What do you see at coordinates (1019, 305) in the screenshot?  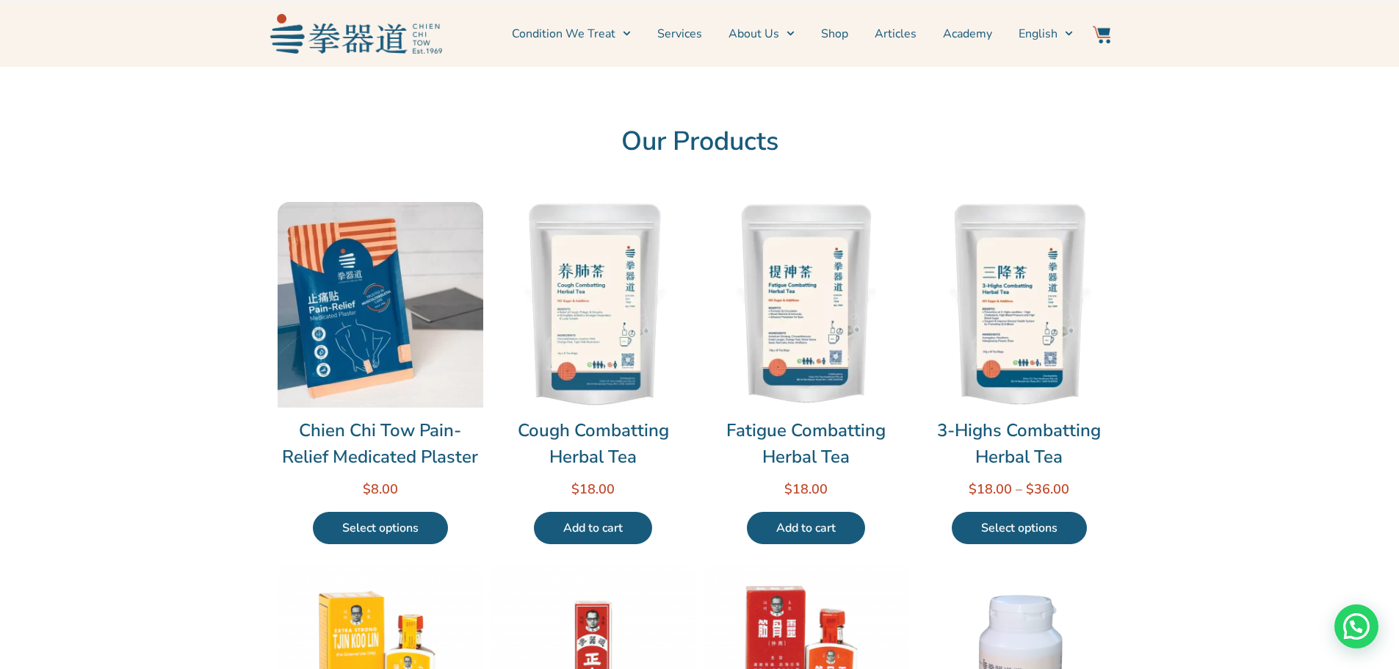 I see `img: 3-Highs Combatting Herbal Tea` at bounding box center [1019, 305].